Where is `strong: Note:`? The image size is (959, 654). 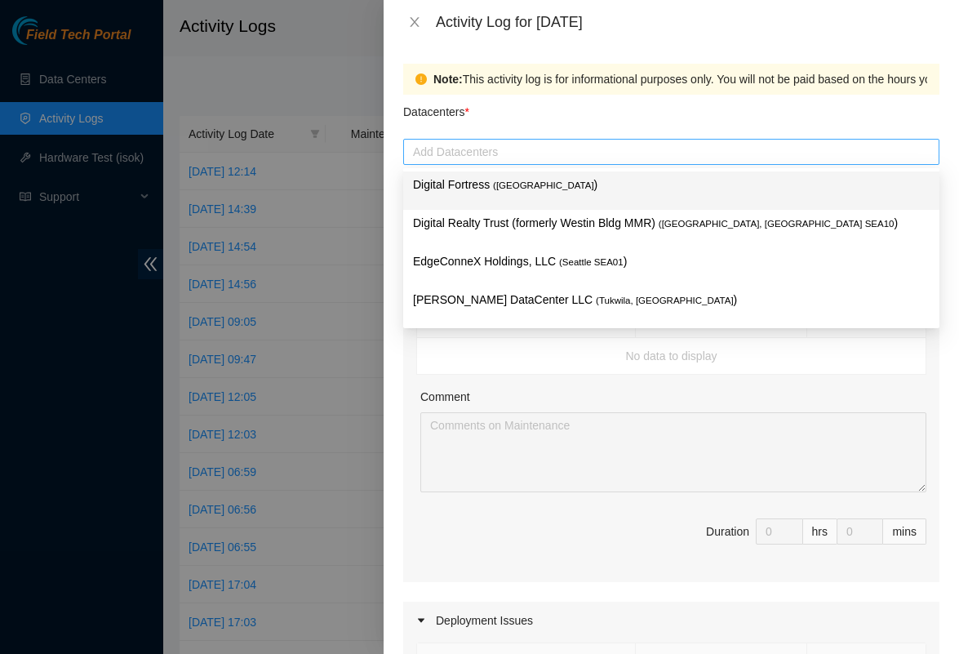 strong: Note: is located at coordinates (448, 79).